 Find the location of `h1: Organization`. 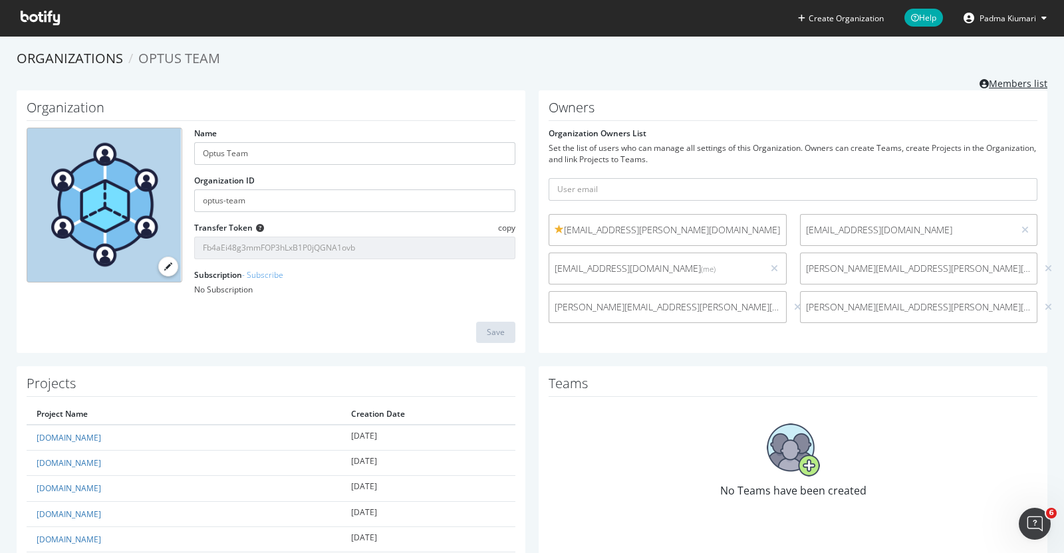

h1: Organization is located at coordinates (271, 110).